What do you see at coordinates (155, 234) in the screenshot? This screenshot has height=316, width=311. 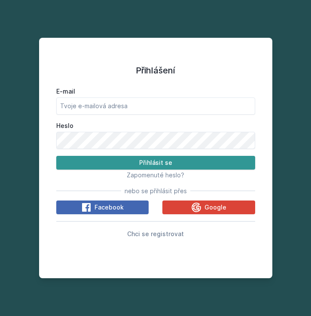 I see `span: Chci se registrovat` at bounding box center [155, 234].